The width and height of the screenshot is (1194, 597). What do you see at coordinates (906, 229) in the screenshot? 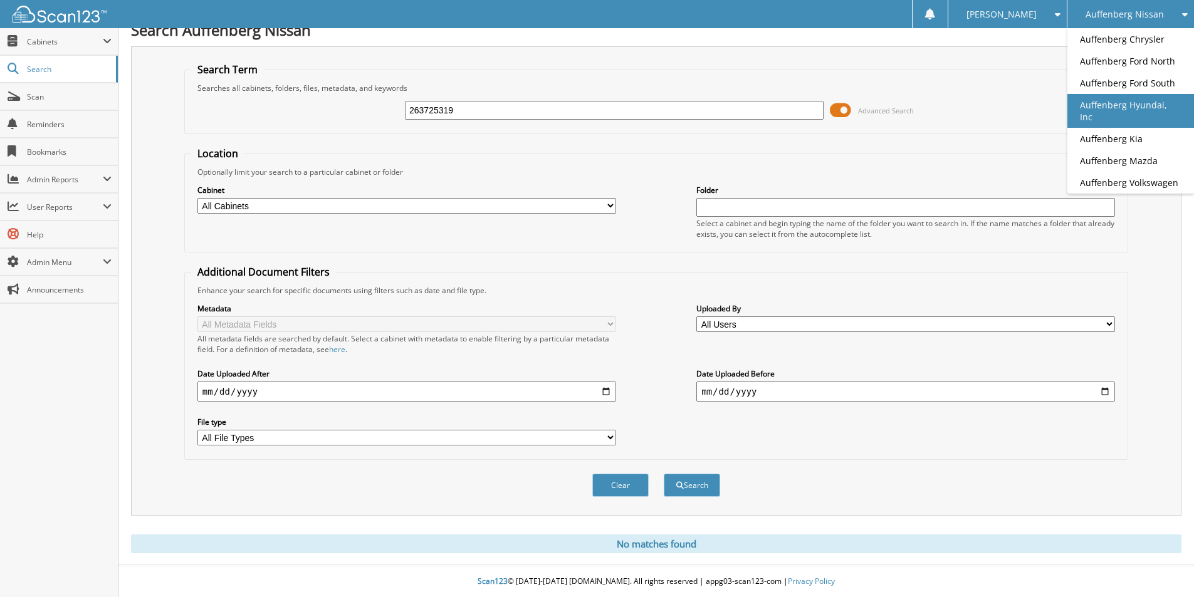
I see `div: Select a cabinet and begin typing the name of the folder you want to search in. If the name match...` at bounding box center [906, 229].